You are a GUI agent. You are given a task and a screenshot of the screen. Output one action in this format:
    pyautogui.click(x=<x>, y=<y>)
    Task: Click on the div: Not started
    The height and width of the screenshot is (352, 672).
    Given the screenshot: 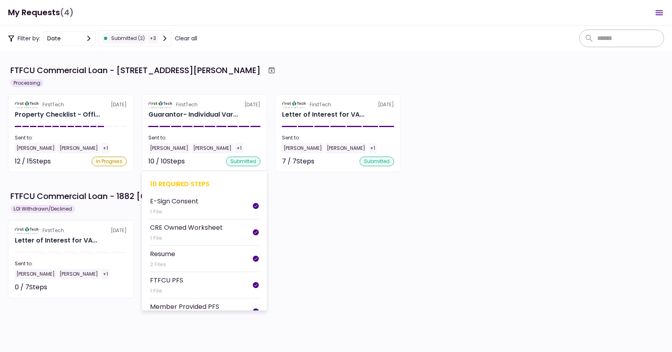 What is the action you would take?
    pyautogui.click(x=109, y=288)
    